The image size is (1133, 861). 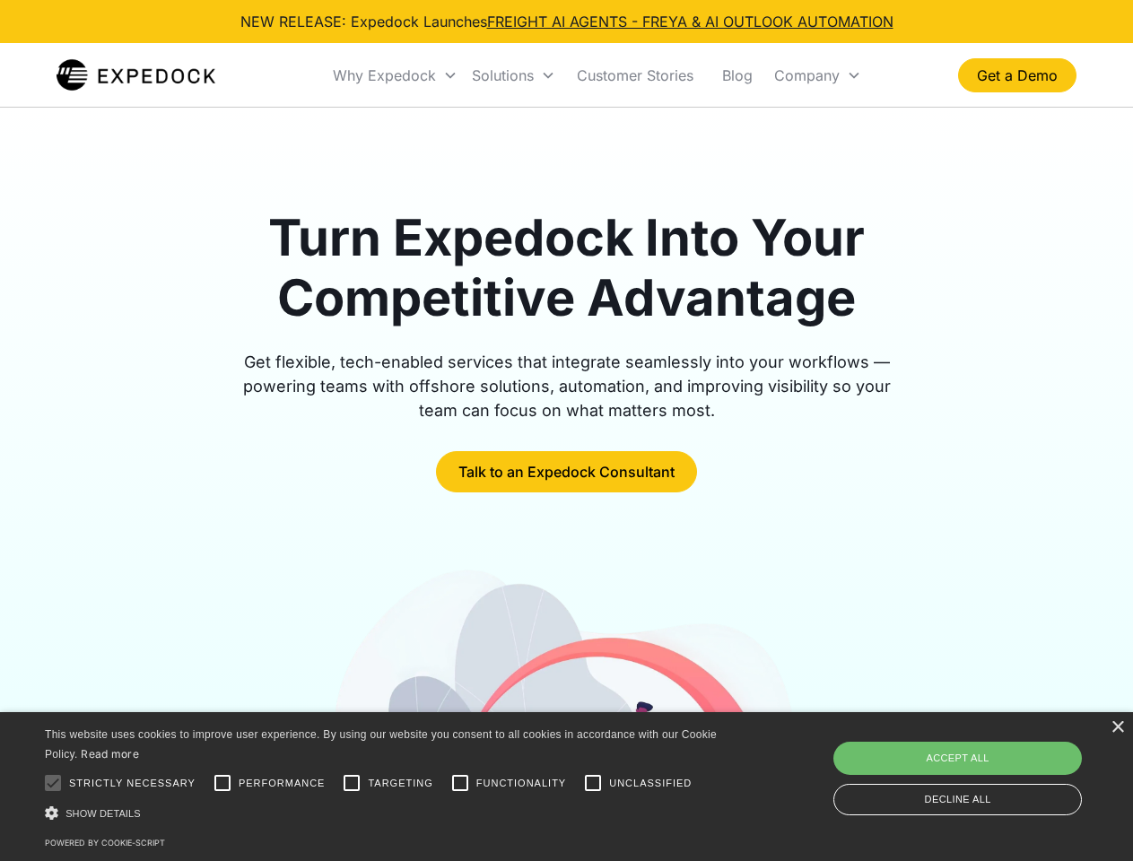 What do you see at coordinates (384, 812) in the screenshot?
I see `div: Show details` at bounding box center [384, 812].